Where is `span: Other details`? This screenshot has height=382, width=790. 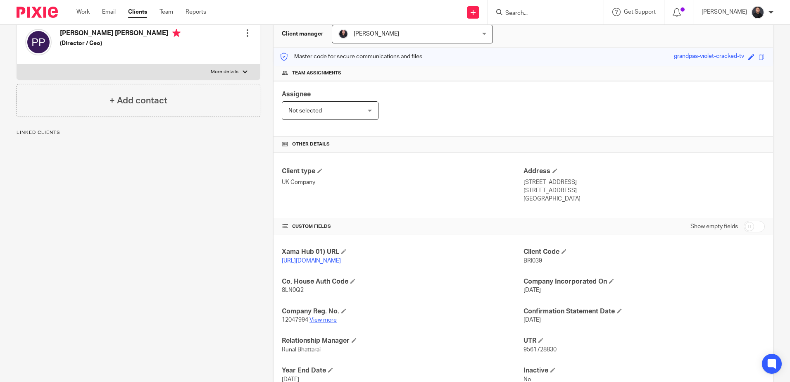 span: Other details is located at coordinates (311, 144).